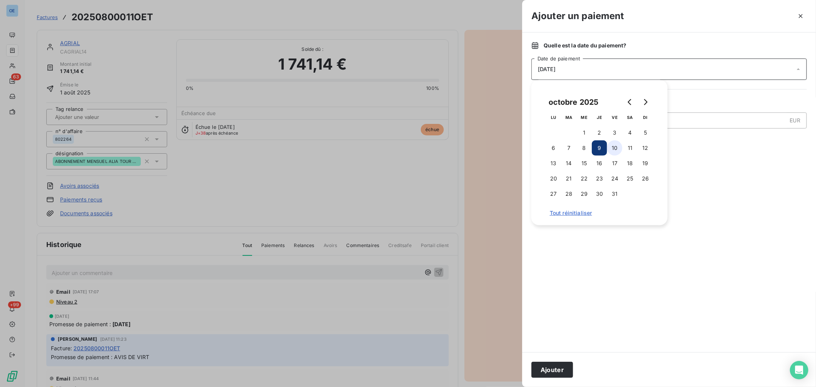 The height and width of the screenshot is (387, 816). I want to click on button: Go to previous month, so click(630, 102).